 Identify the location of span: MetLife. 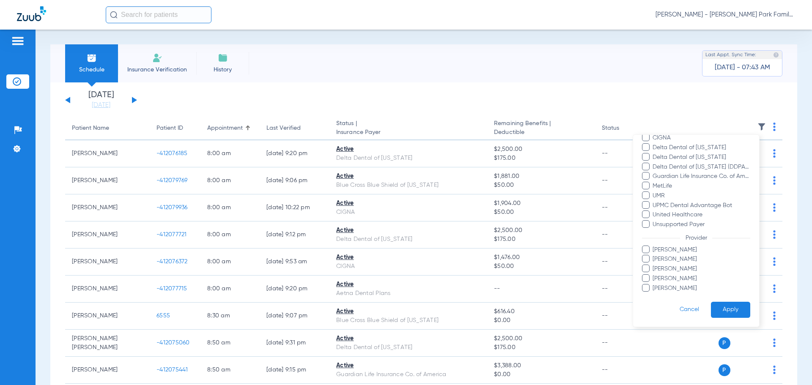
(701, 186).